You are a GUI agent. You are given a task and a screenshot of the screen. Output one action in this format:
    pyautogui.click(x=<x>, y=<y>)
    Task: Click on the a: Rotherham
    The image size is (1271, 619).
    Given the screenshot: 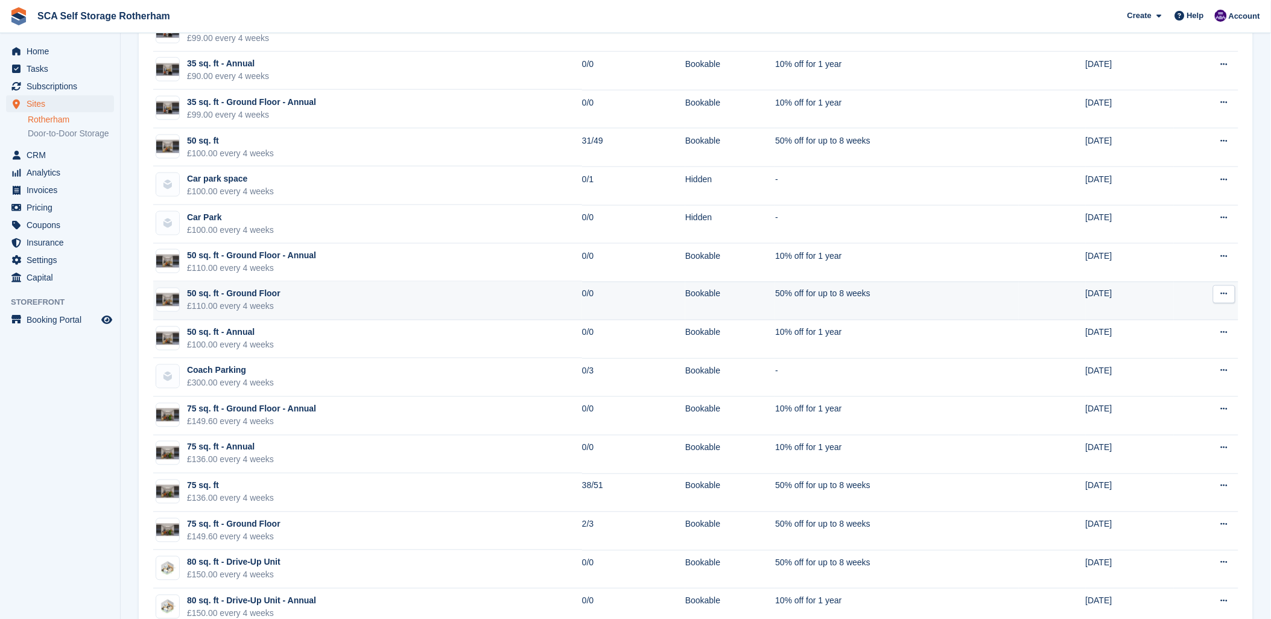 What is the action you would take?
    pyautogui.click(x=71, y=119)
    